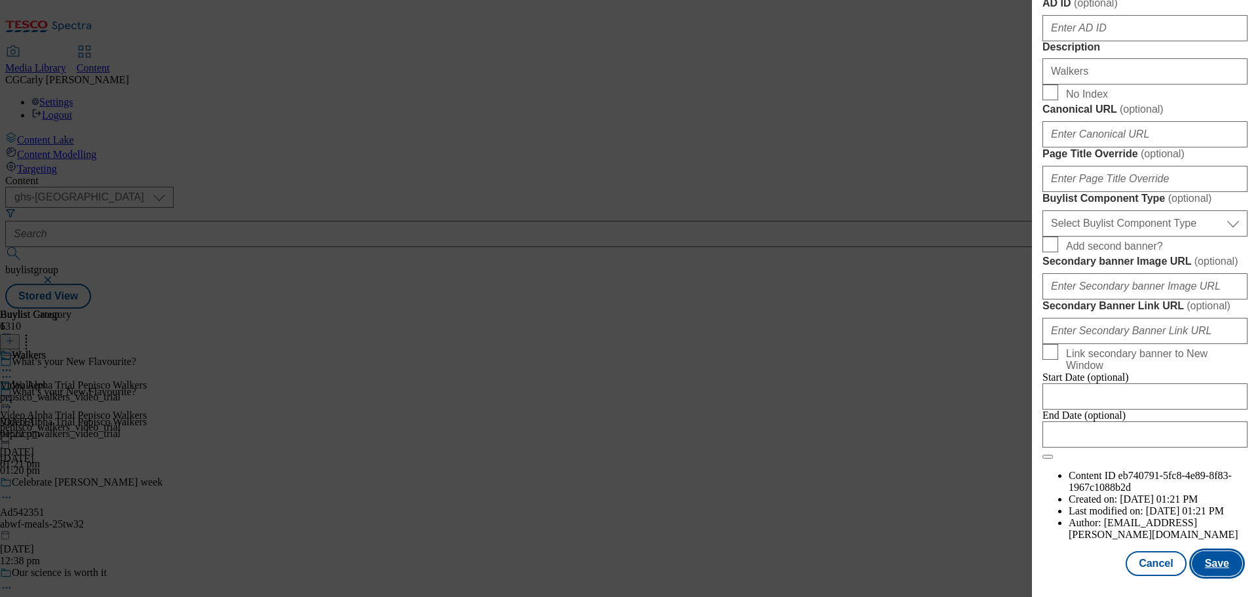 Image resolution: width=1258 pixels, height=597 pixels. Describe the element at coordinates (1144, 198) in the screenshot. I see `label: Buylist Component Type` at that location.